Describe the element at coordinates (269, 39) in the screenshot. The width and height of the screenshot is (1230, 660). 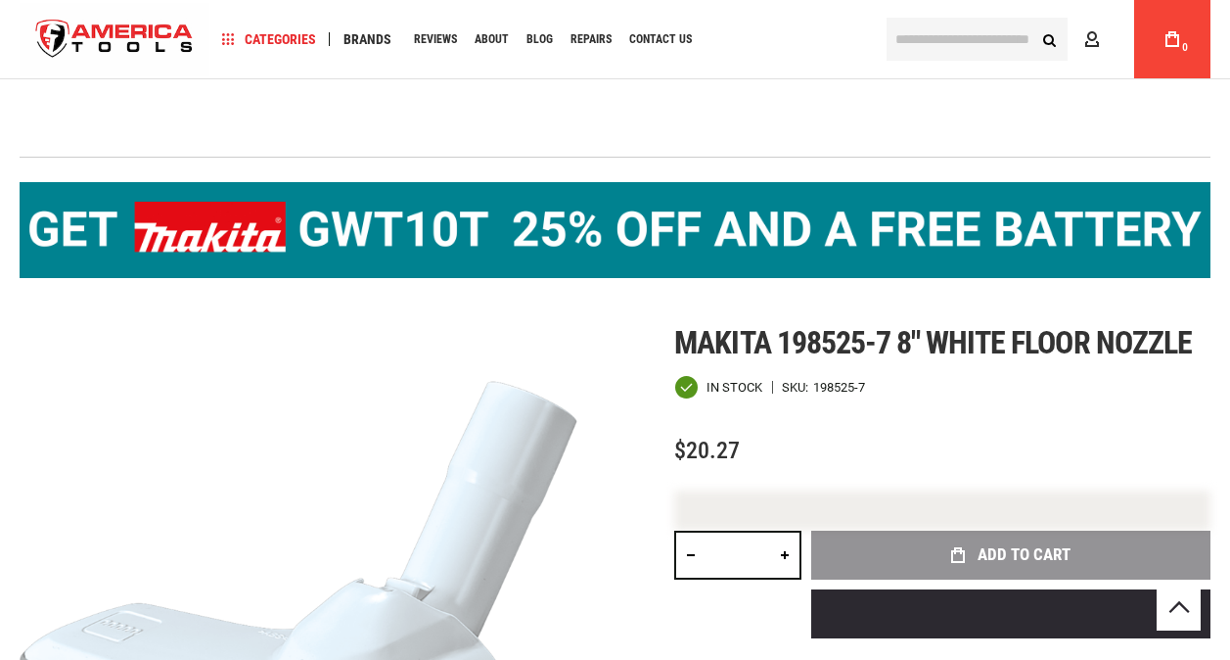
I see `span: Categories` at that location.